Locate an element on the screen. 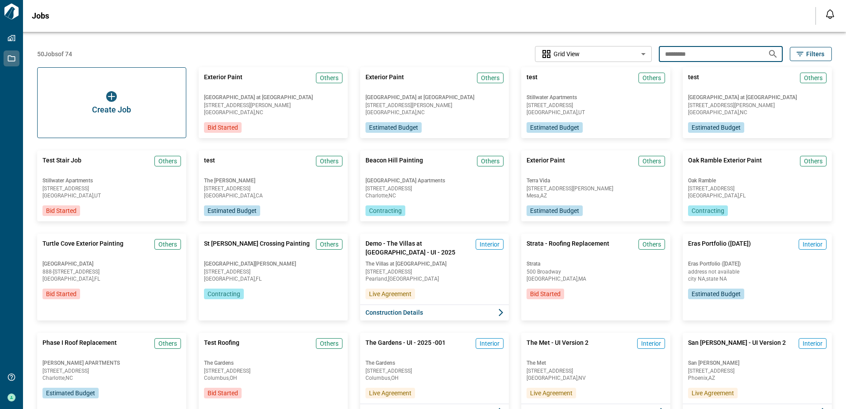 The height and width of the screenshot is (409, 846). button: Search jobs is located at coordinates (773, 54).